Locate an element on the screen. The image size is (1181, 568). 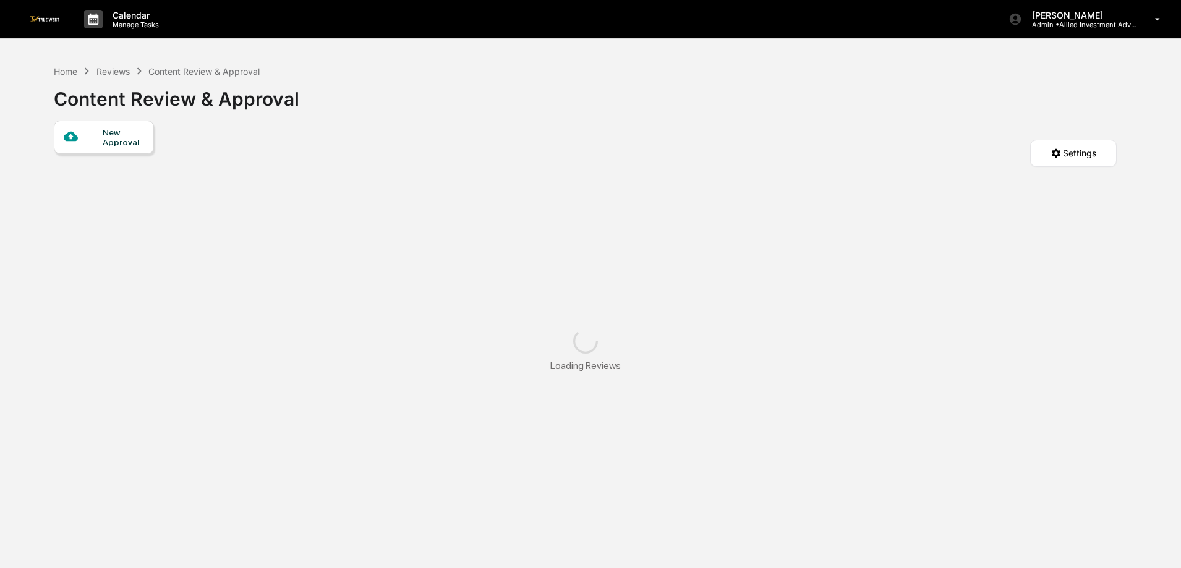
div: Reviews is located at coordinates (113, 71).